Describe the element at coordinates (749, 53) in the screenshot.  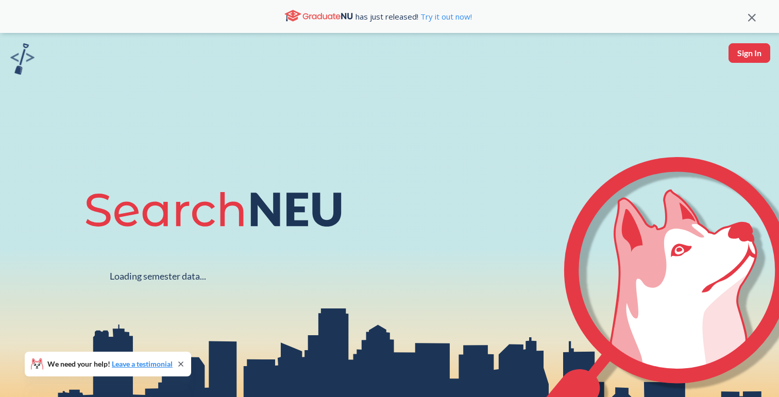
I see `button: Sign In` at that location.